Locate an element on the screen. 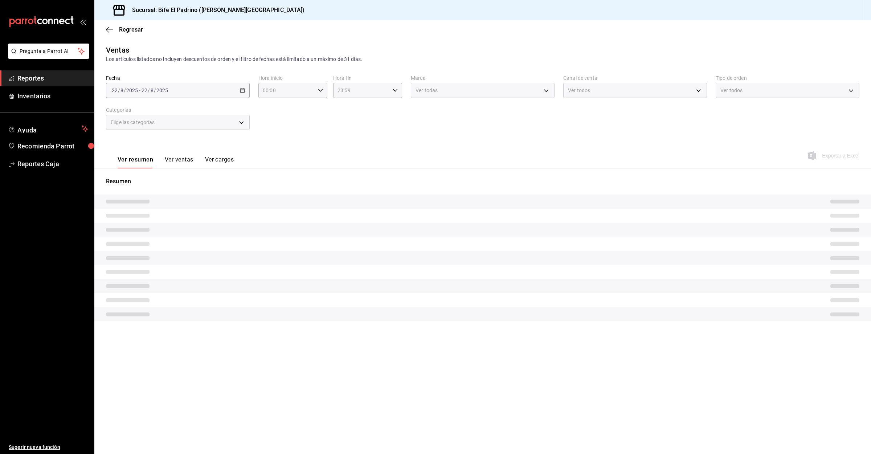 This screenshot has width=871, height=454. span: Reportes is located at coordinates (53, 78).